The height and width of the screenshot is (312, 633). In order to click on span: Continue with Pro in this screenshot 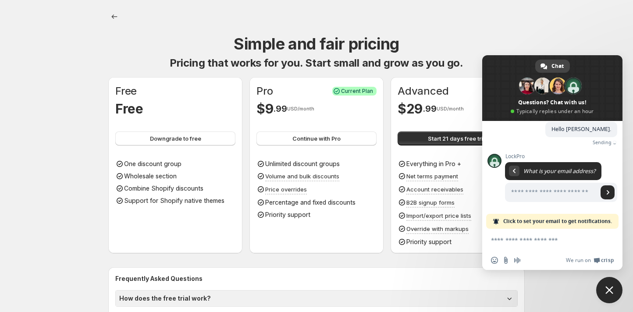, I will do `click(316, 139)`.